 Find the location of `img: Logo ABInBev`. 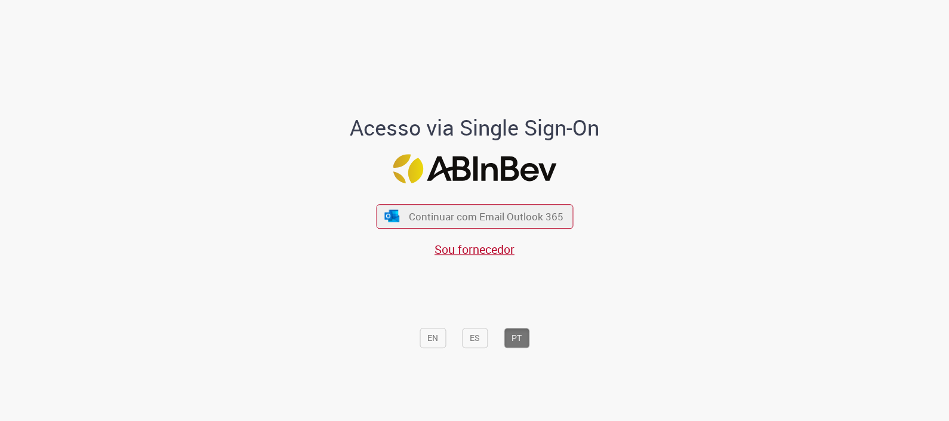

img: Logo ABInBev is located at coordinates (474, 168).